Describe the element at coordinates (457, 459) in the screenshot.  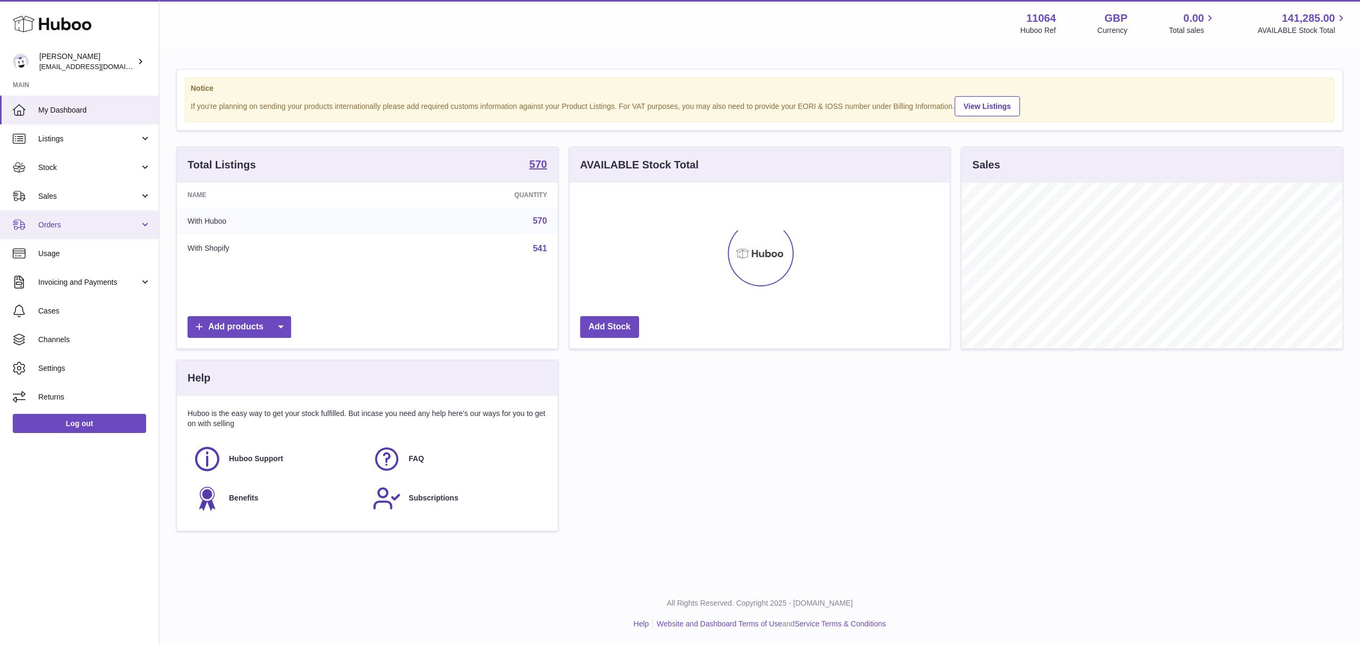
I see `a: FAQ` at that location.